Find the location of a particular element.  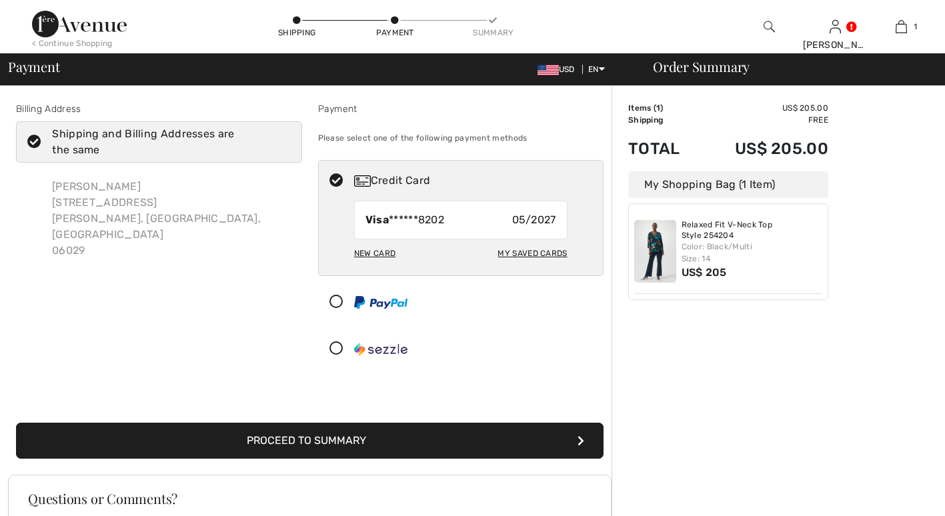

strong: Visa is located at coordinates (377, 219).